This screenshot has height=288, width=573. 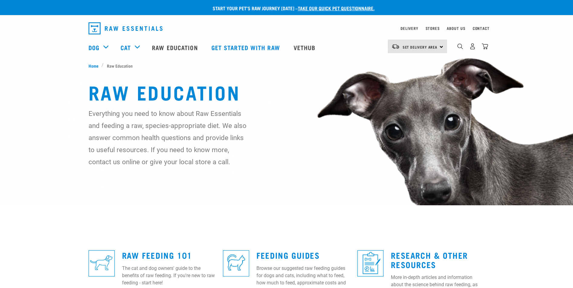 What do you see at coordinates (481, 28) in the screenshot?
I see `a: Contact` at bounding box center [481, 28].